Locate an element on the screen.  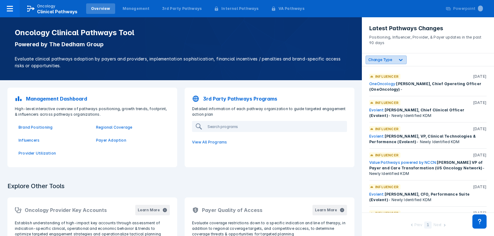
a: 3rd Party Pathways Programs is located at coordinates (270, 99).